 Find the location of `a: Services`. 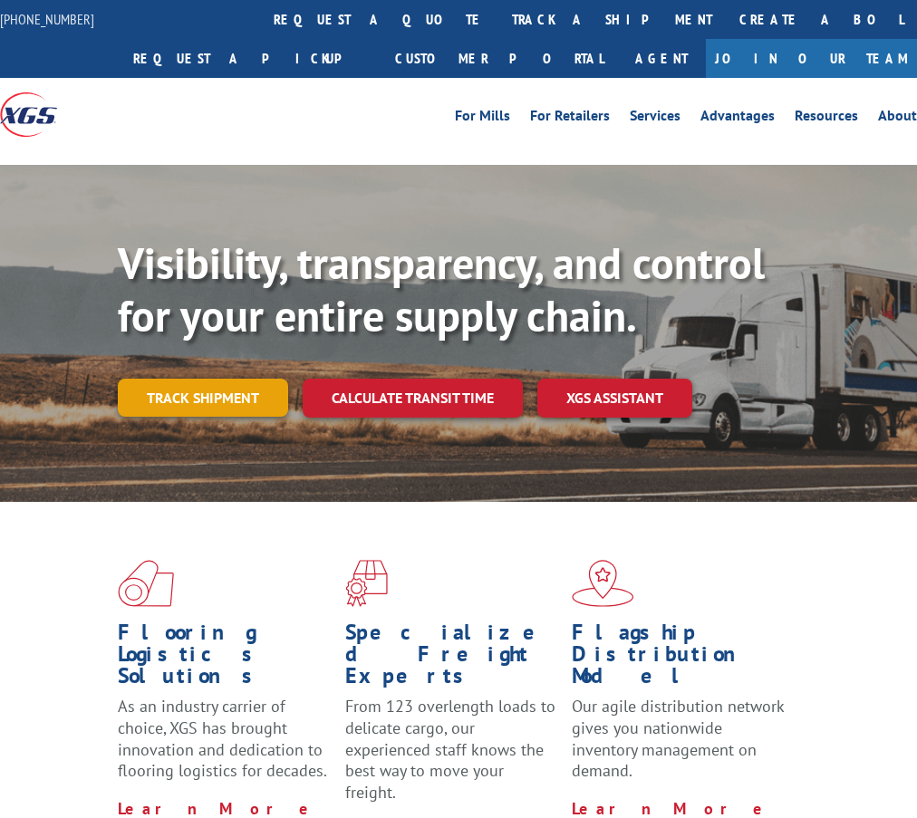

a: Services is located at coordinates (655, 119).